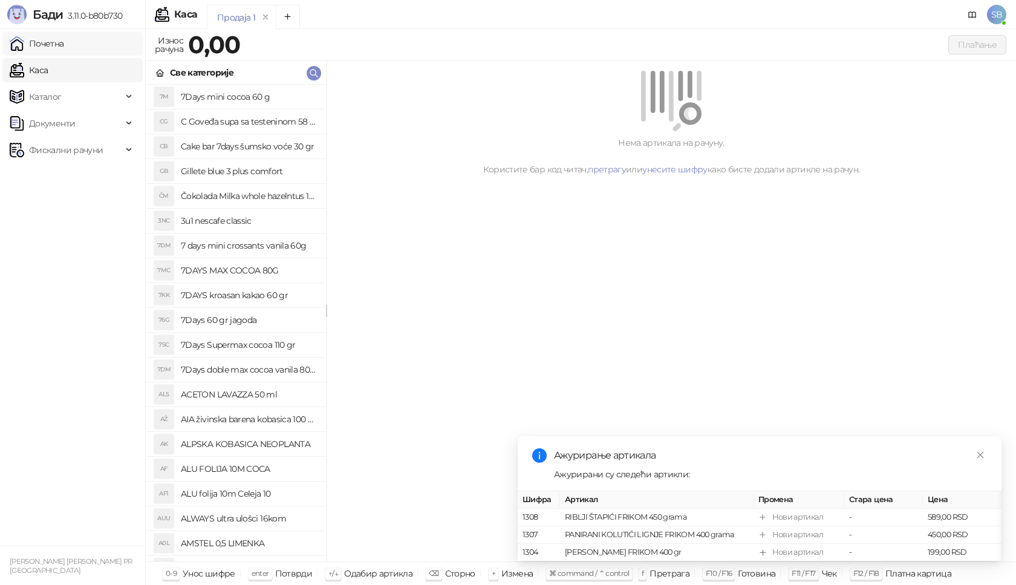  Describe the element at coordinates (214, 44) in the screenshot. I see `strong: 0,00` at that location.